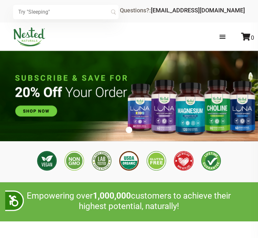 The height and width of the screenshot is (238, 258). I want to click on div: Questions?:, so click(182, 10).